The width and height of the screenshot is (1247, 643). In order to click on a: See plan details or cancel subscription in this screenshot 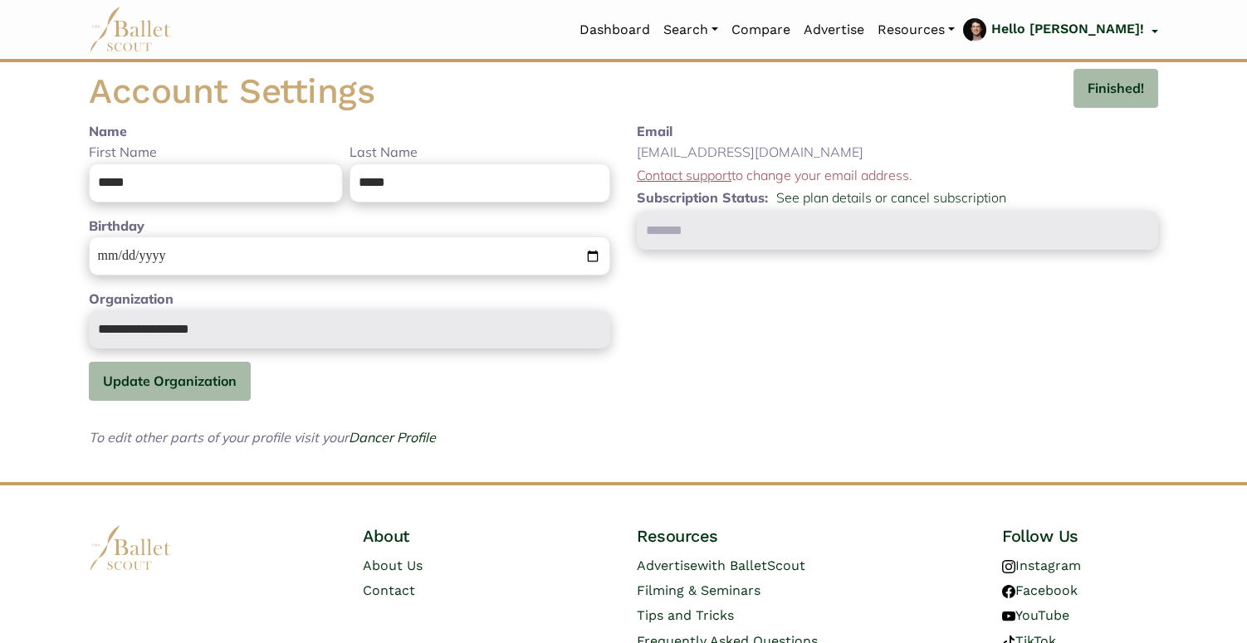, I will do `click(891, 198)`.